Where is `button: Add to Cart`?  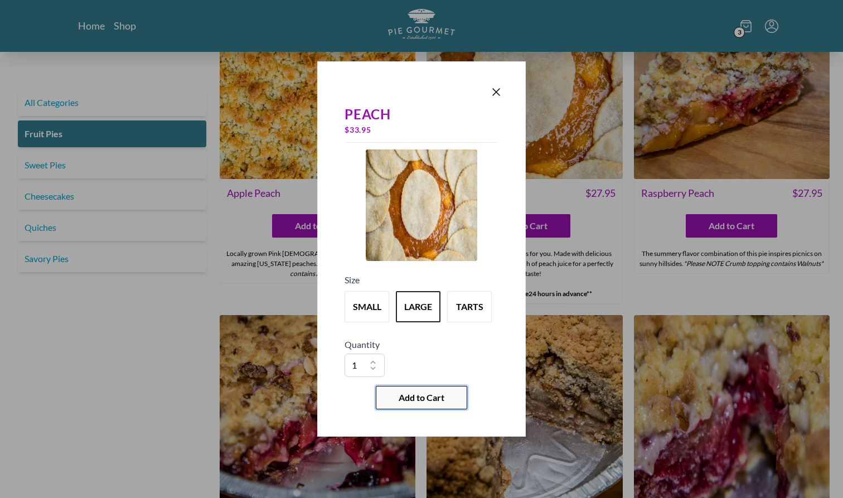
button: Add to Cart is located at coordinates (421, 397).